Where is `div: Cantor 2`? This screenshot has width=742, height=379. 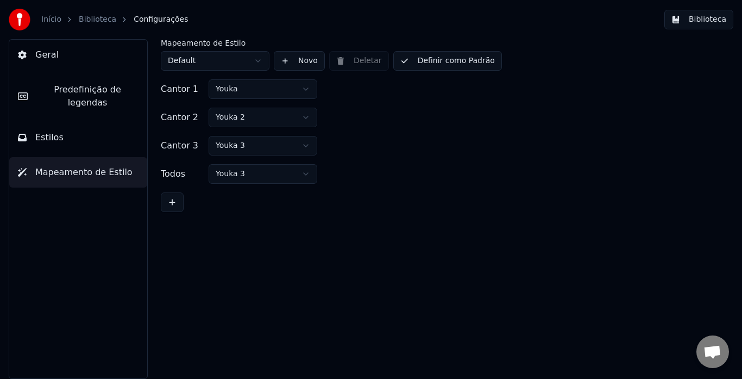 div: Cantor 2 is located at coordinates (183, 117).